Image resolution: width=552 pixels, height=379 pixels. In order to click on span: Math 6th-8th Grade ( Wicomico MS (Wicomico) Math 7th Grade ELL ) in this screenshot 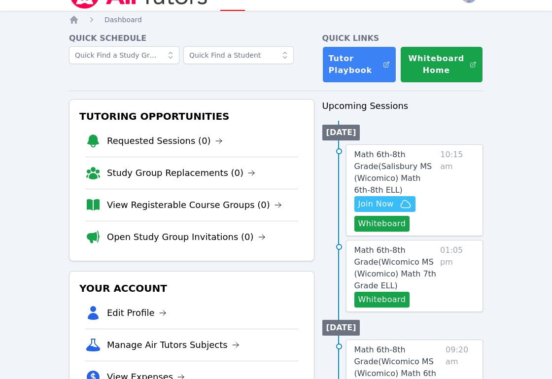, I will do `click(395, 268)`.